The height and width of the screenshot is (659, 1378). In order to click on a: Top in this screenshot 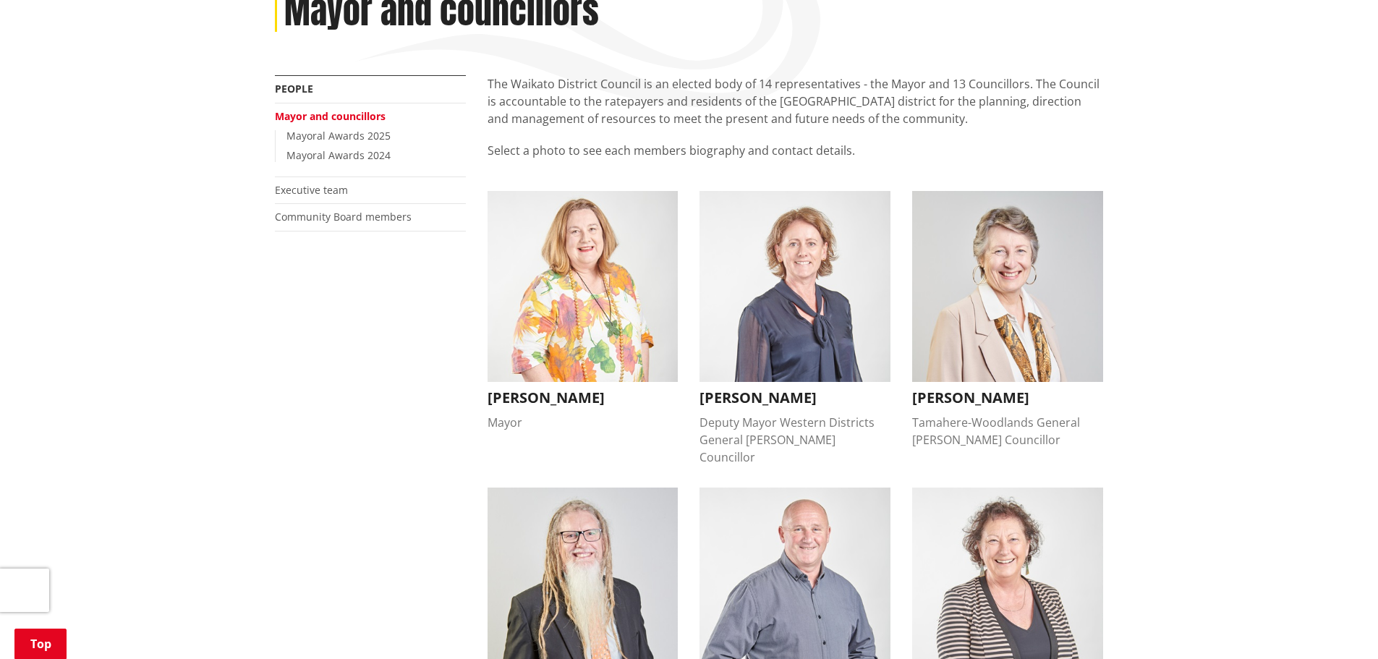, I will do `click(41, 644)`.